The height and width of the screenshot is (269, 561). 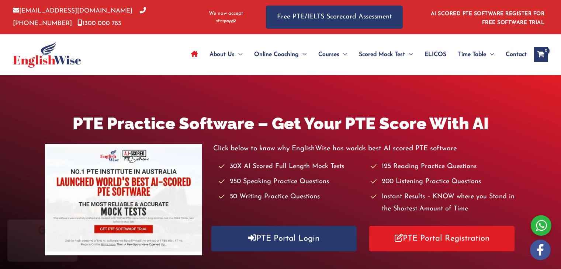 What do you see at coordinates (516, 55) in the screenshot?
I see `span: Contact` at bounding box center [516, 55].